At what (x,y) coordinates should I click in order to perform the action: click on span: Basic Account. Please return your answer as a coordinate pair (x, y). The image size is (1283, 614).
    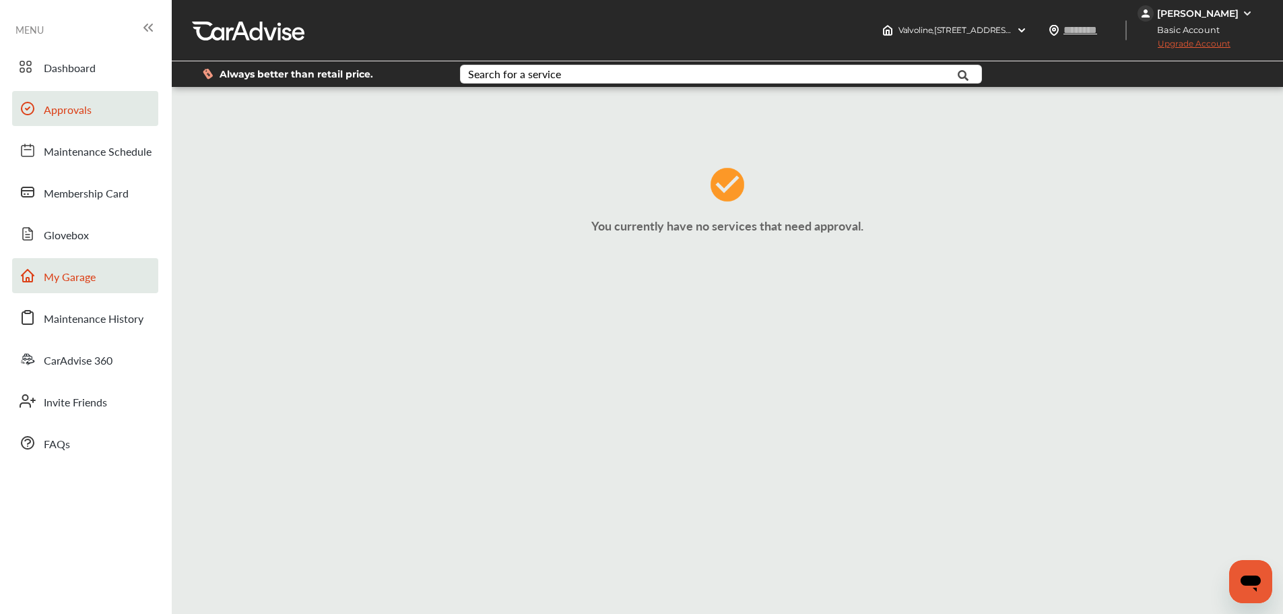
    Looking at the image, I should click on (1184, 30).